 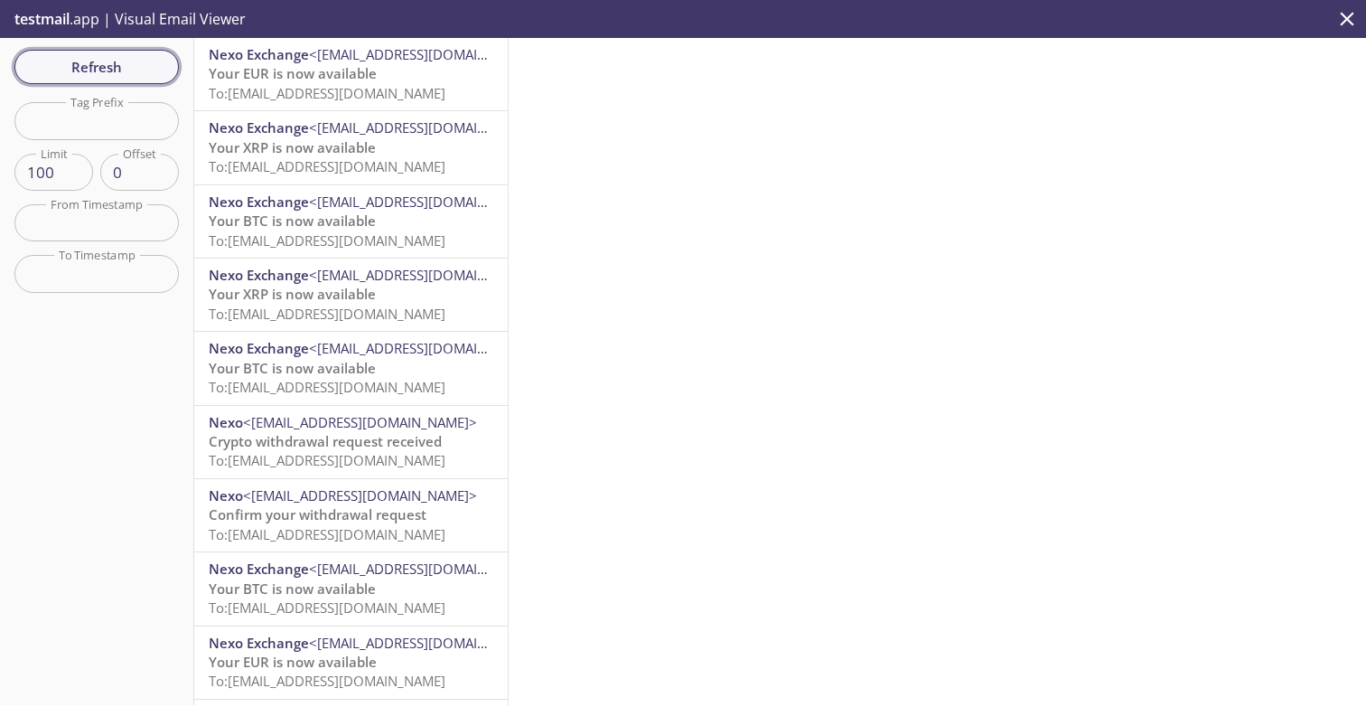 I want to click on span: testmail, so click(x=42, y=19).